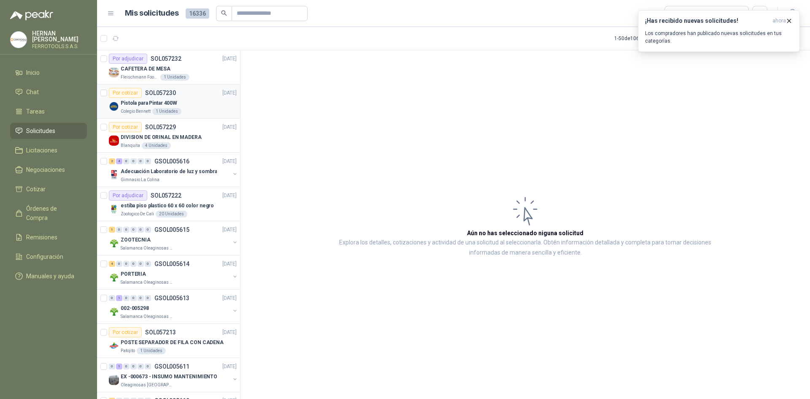 The height and width of the screenshot is (399, 810). What do you see at coordinates (152, 13) in the screenshot?
I see `h1: Mis solicitudes` at bounding box center [152, 13].